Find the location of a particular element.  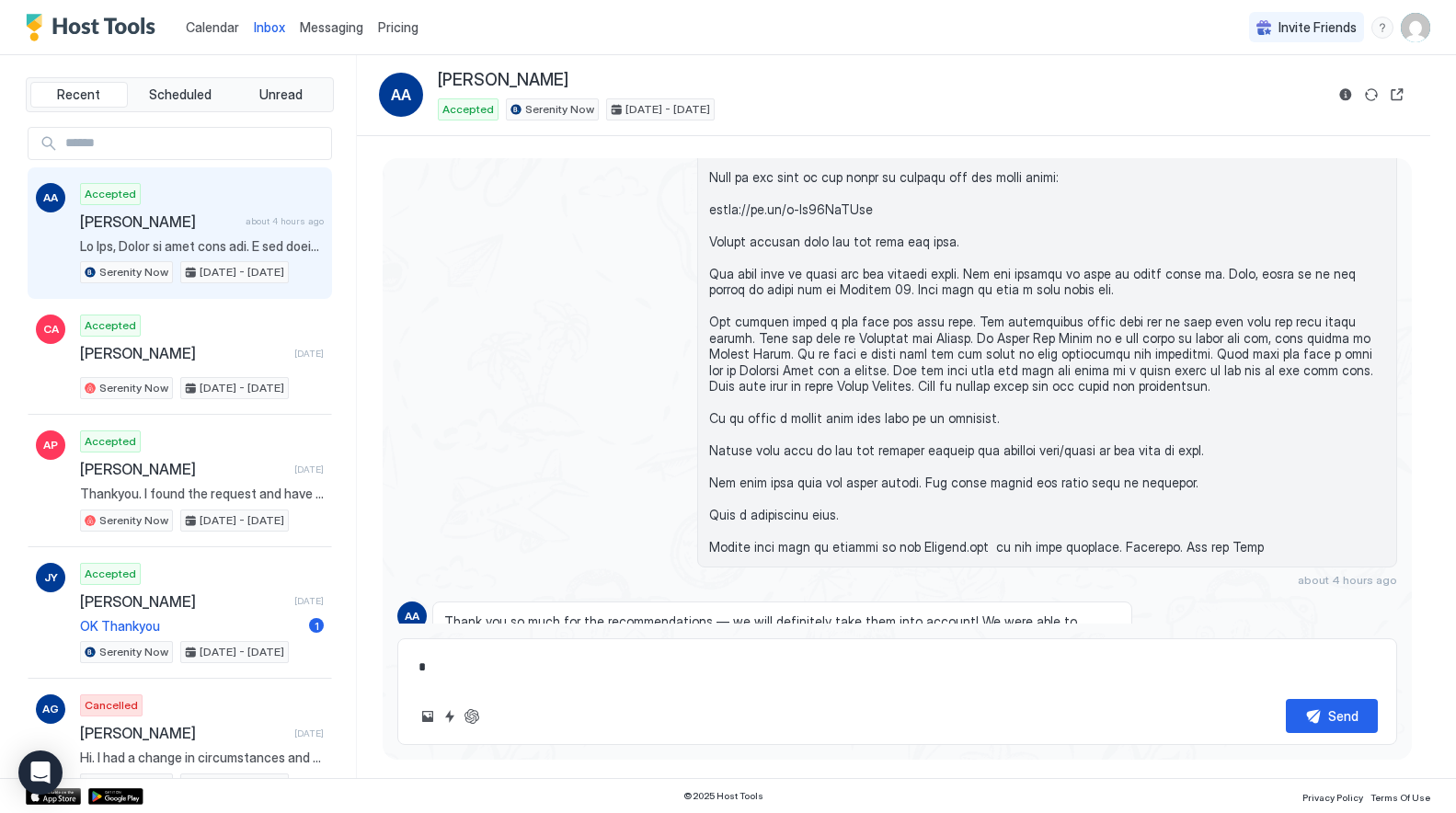

span: AG is located at coordinates (51, 709).